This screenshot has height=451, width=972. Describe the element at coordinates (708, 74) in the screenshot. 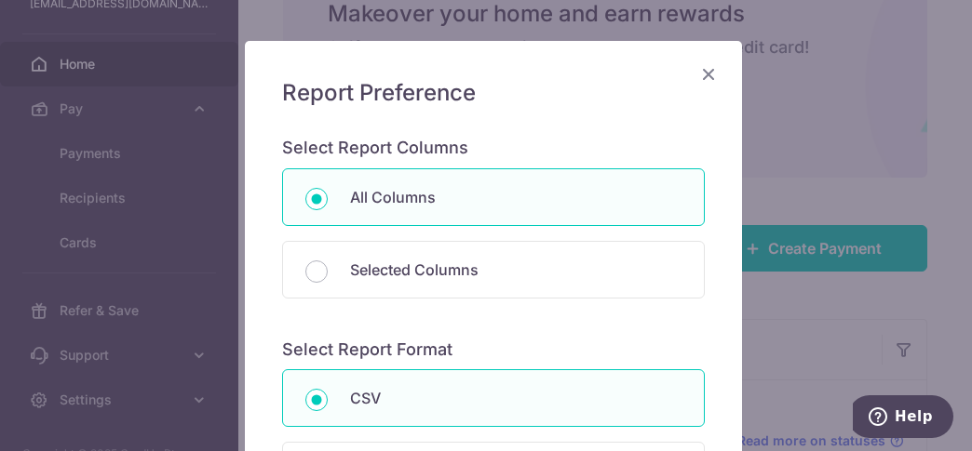

I see `button: Close` at that location.